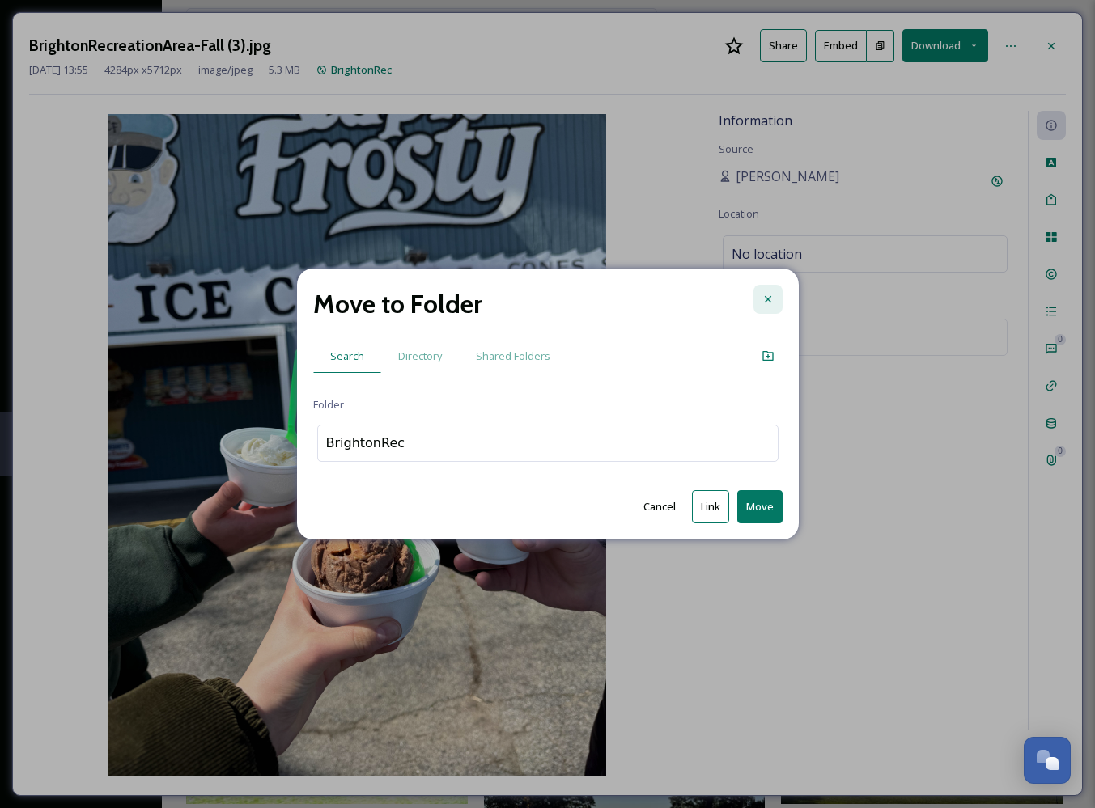 The image size is (1095, 808). Describe the element at coordinates (397, 304) in the screenshot. I see `h2: Move to Folder` at that location.